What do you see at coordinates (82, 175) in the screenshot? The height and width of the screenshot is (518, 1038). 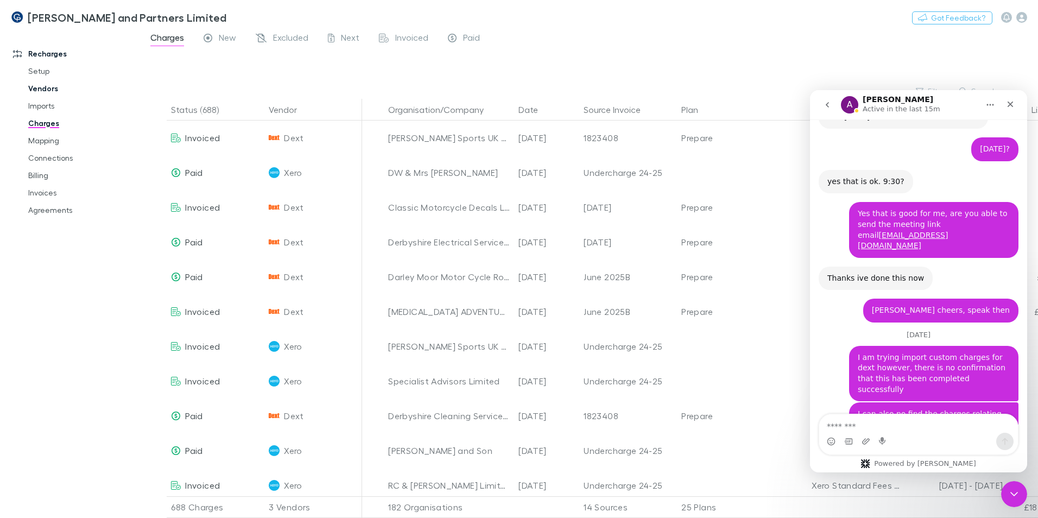 I see `a: Billing` at bounding box center [82, 175].